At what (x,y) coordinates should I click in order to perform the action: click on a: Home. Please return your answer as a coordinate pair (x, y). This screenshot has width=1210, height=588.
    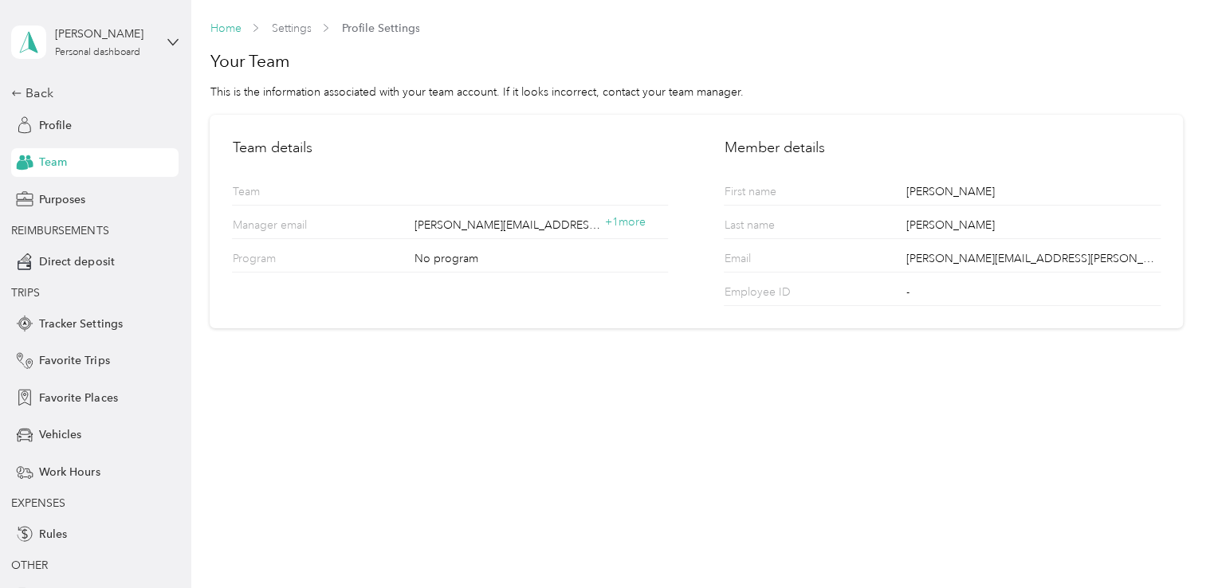
    Looking at the image, I should click on (225, 28).